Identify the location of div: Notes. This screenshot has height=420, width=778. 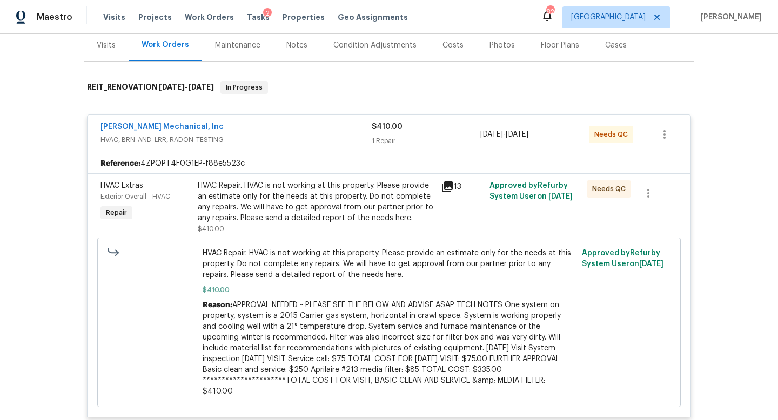
(296, 45).